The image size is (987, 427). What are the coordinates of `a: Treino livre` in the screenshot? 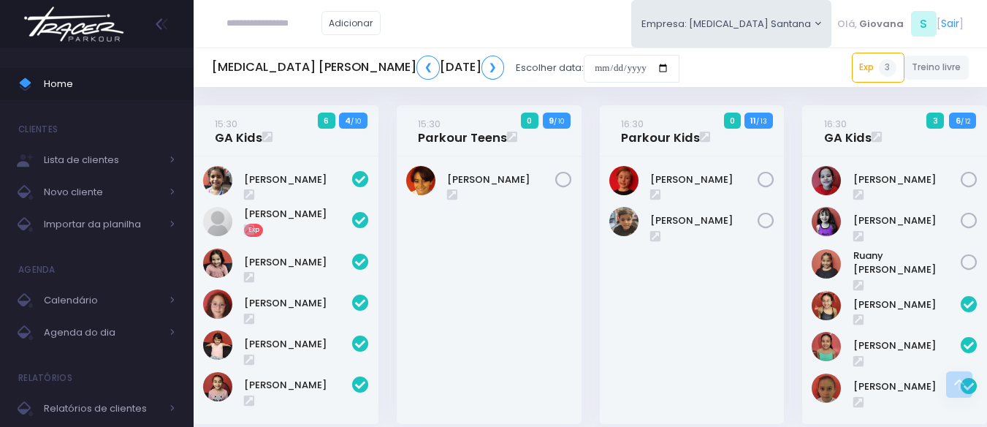 It's located at (936, 67).